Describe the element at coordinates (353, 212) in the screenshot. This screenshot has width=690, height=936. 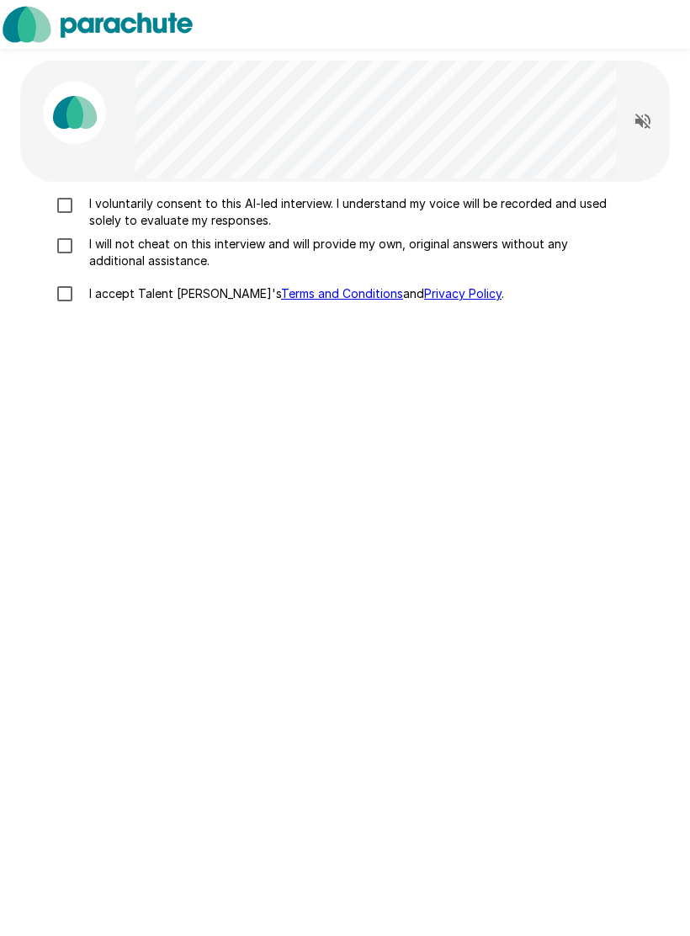
I see `p: I voluntarily consent to this AI-led interview. I understand my voice will be recorded and used s...` at that location.